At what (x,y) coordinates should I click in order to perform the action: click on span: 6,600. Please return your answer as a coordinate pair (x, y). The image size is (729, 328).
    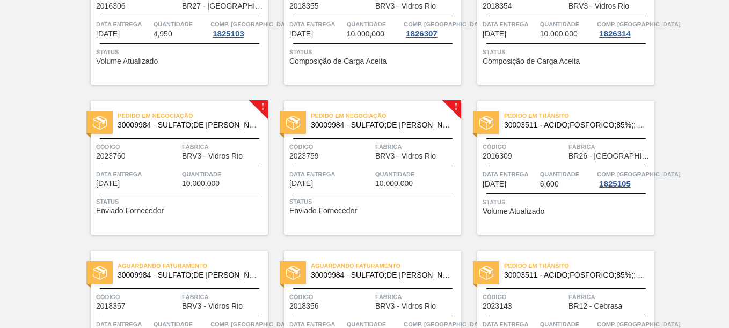
    Looking at the image, I should click on (549, 184).